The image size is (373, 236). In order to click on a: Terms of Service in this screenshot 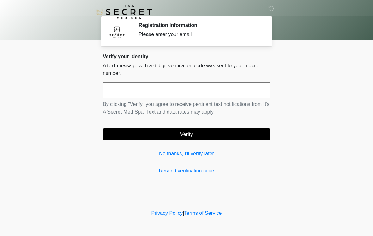, I will do `click(202, 213)`.